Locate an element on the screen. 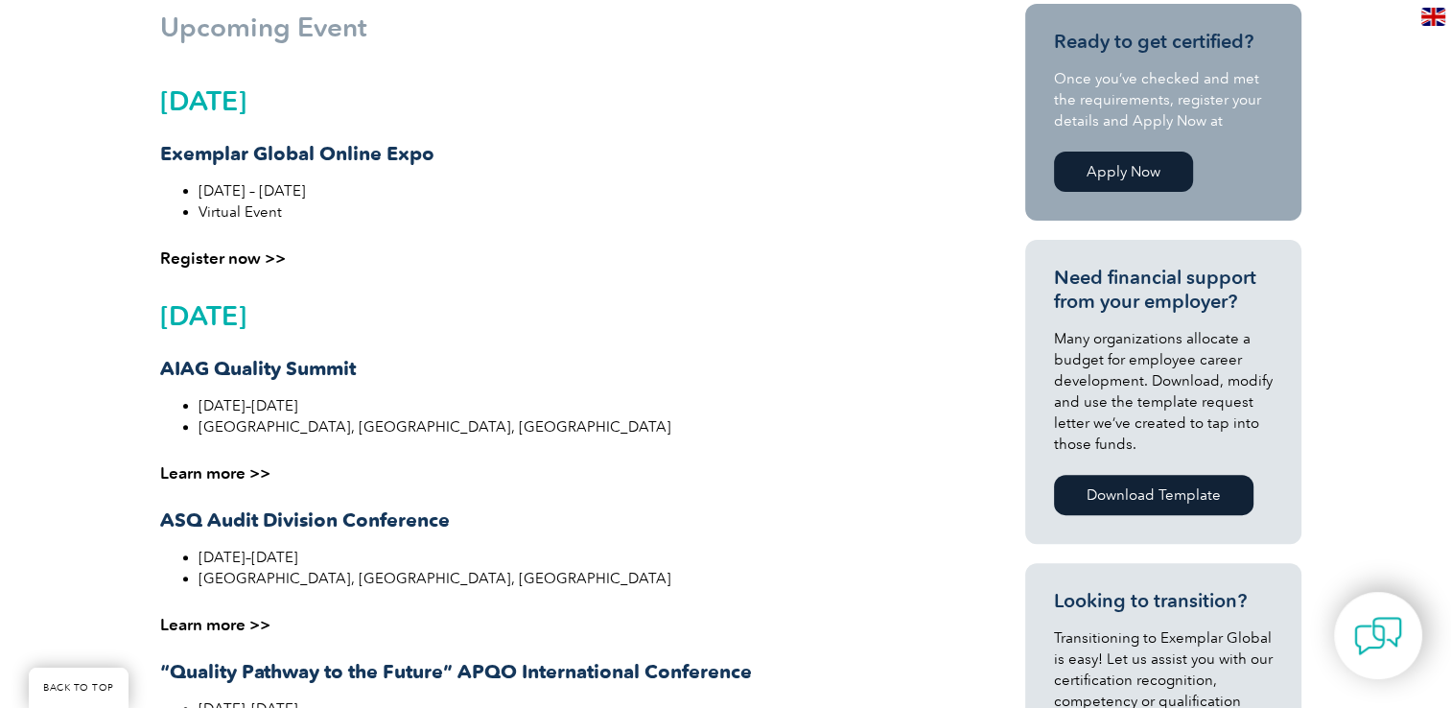  h3: Ready to get certified? is located at coordinates (1163, 41).